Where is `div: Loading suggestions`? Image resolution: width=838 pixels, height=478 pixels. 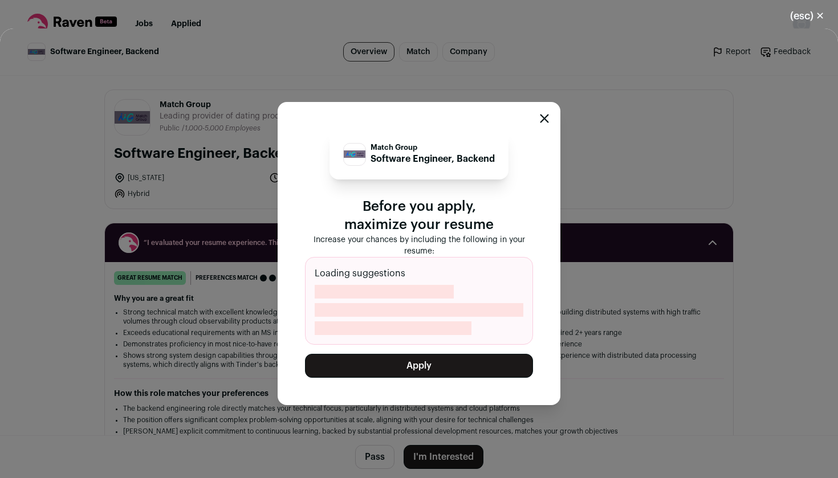 div: Loading suggestions is located at coordinates (419, 301).